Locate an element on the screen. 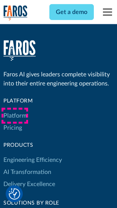  img: Revisit consent button is located at coordinates (14, 194).